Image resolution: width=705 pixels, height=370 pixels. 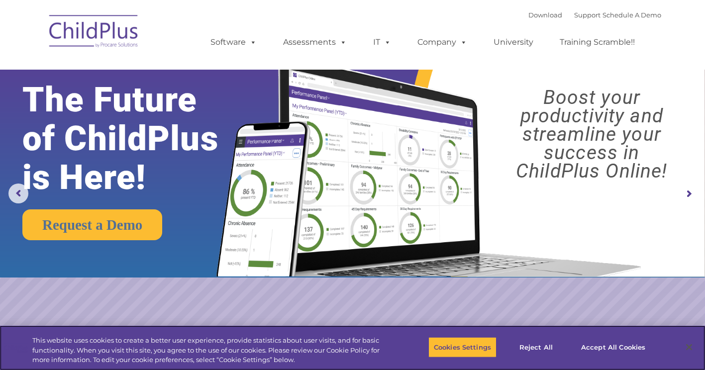 I want to click on button: Reject All, so click(x=536, y=347).